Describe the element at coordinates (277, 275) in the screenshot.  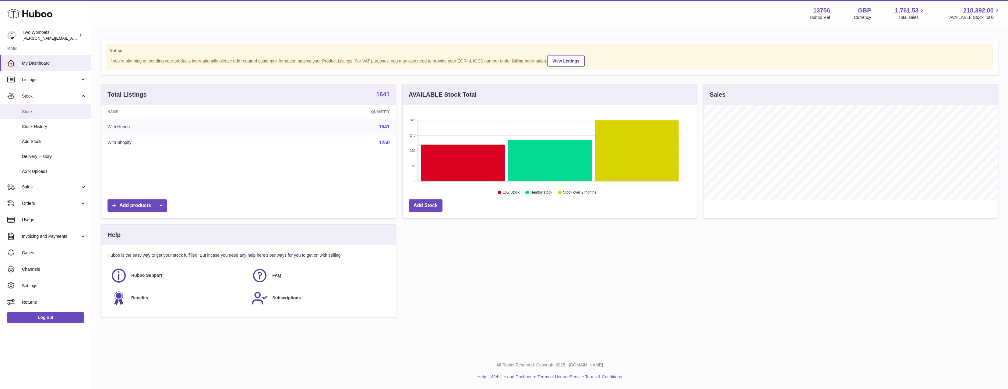
I see `span: FAQ` at that location.